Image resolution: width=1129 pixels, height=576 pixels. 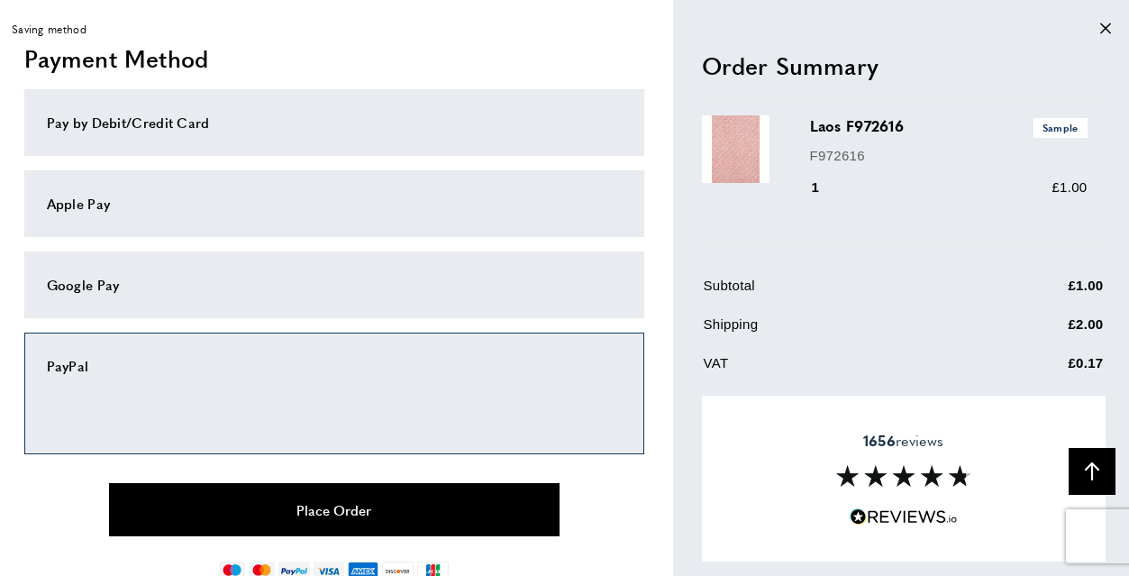 I want to click on h3: Laos F972616, so click(x=949, y=126).